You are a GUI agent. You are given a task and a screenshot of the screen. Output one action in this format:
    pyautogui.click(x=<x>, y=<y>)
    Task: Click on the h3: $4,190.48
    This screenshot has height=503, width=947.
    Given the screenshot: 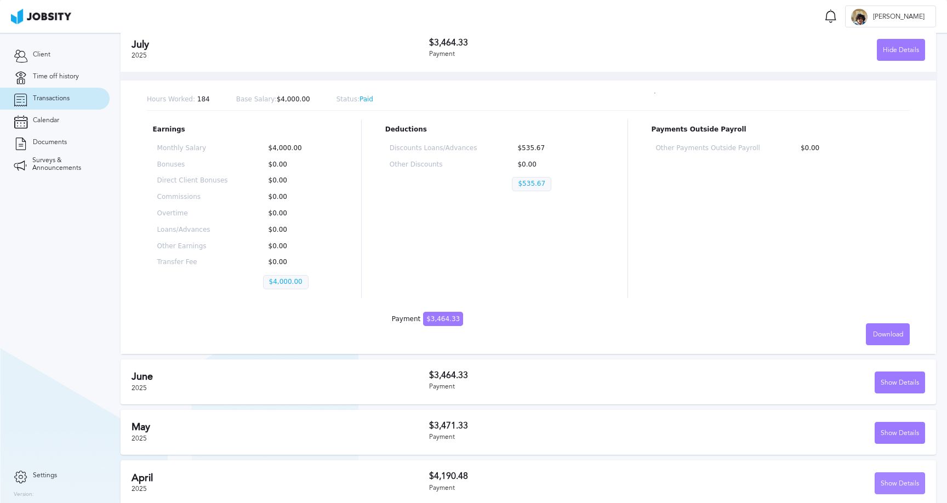 What is the action you would take?
    pyautogui.click(x=553, y=476)
    